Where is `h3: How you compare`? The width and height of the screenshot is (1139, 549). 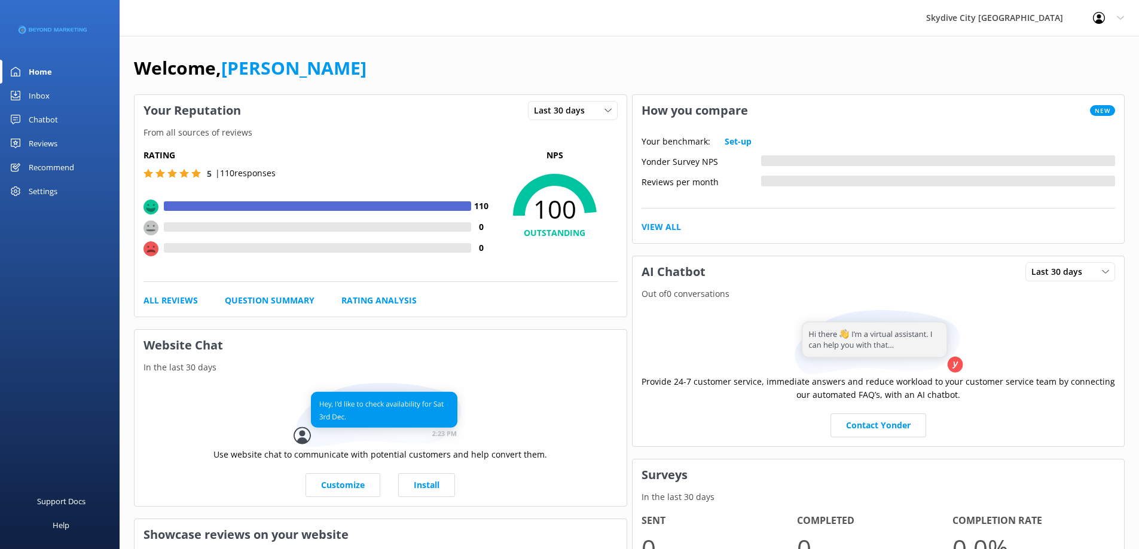 h3: How you compare is located at coordinates (695, 111).